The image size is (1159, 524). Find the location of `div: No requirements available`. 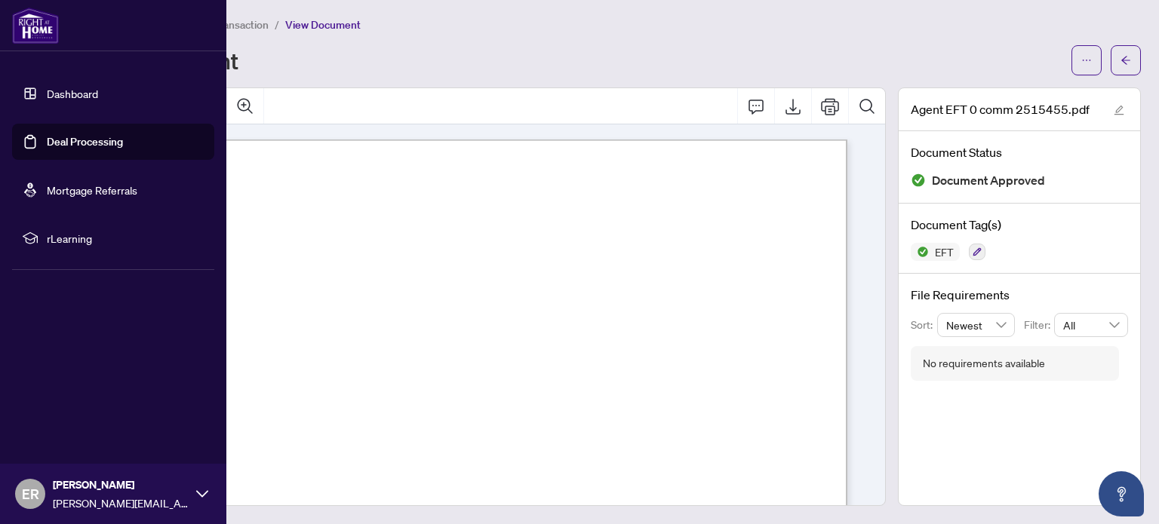

div: No requirements available is located at coordinates (984, 364).